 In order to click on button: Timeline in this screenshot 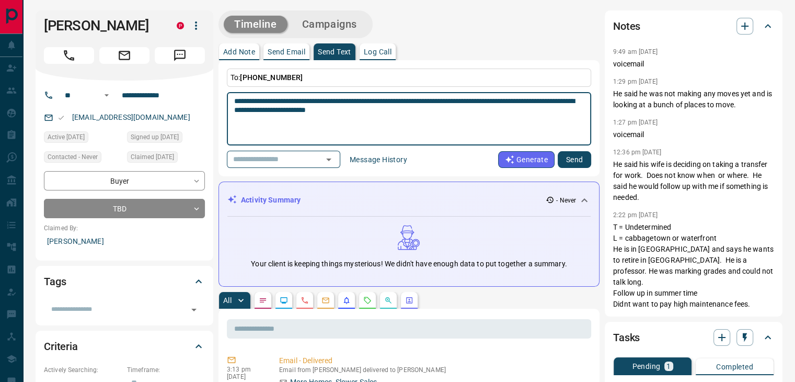, I will do `click(256, 24)`.